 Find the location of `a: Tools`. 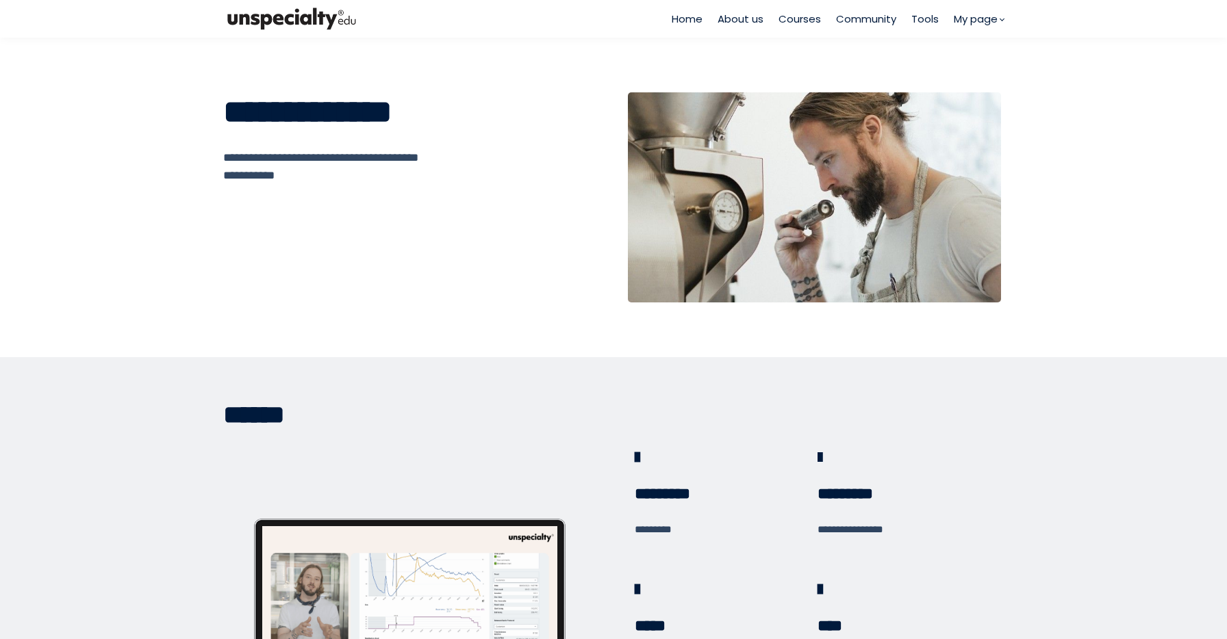

a: Tools is located at coordinates (925, 18).